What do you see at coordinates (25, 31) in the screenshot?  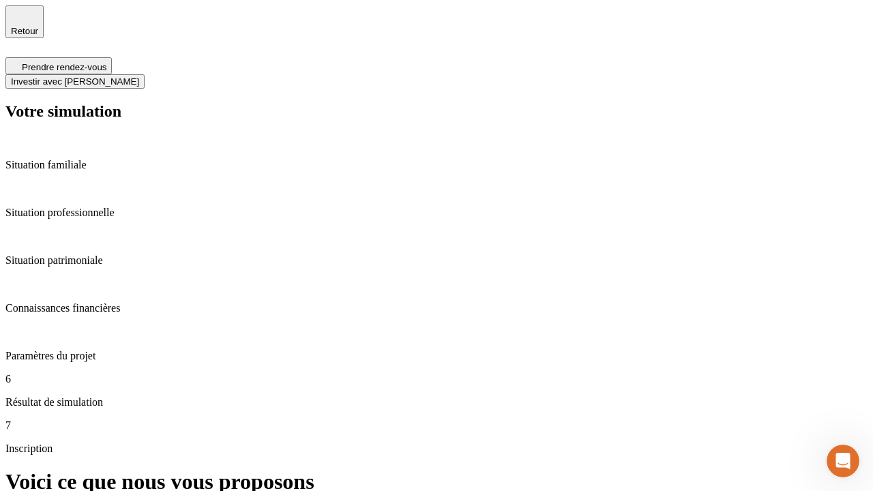 I see `span: Retour` at bounding box center [25, 31].